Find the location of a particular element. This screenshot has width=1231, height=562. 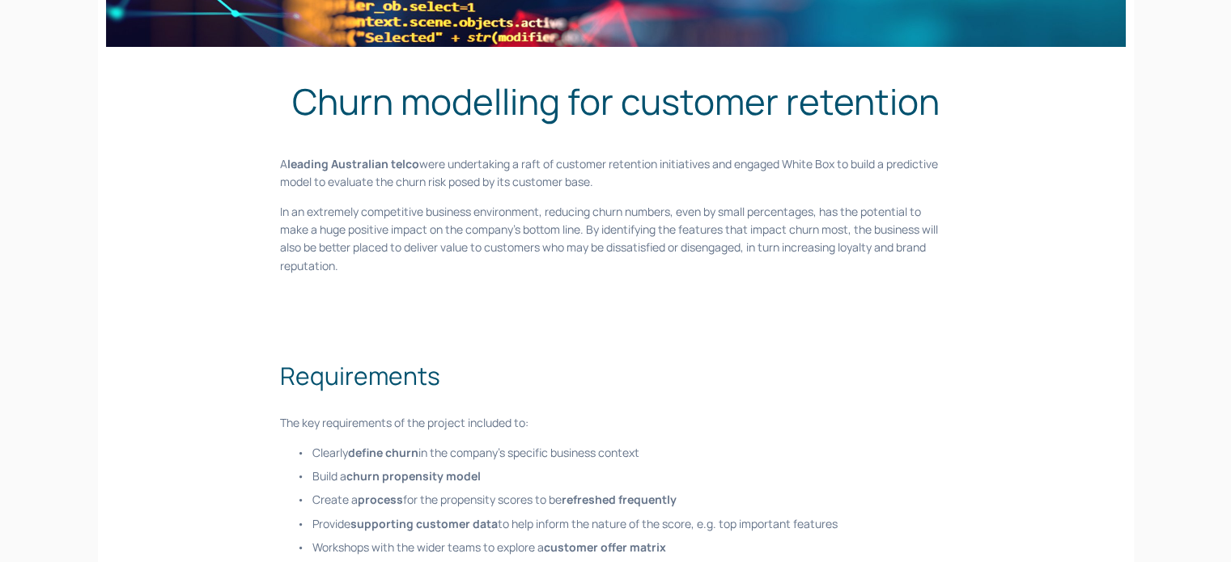

p: Clearly in the company’s specific business context is located at coordinates (631, 453).